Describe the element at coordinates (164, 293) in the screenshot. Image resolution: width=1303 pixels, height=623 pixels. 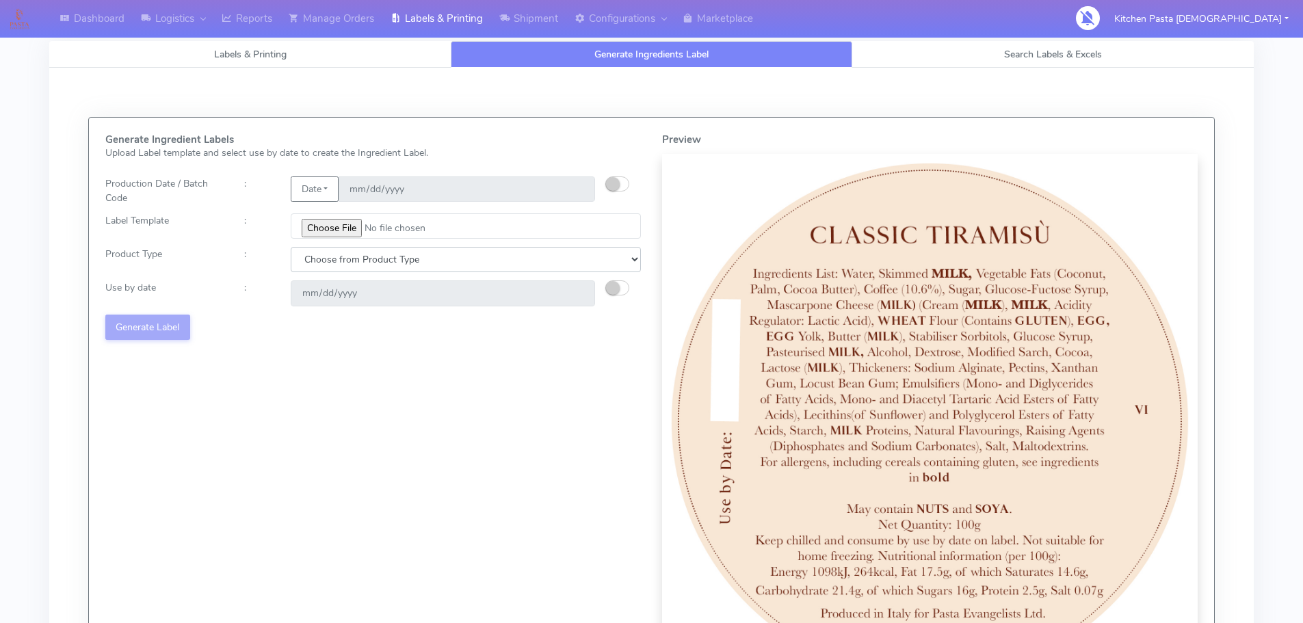
I see `div: Use by date` at that location.